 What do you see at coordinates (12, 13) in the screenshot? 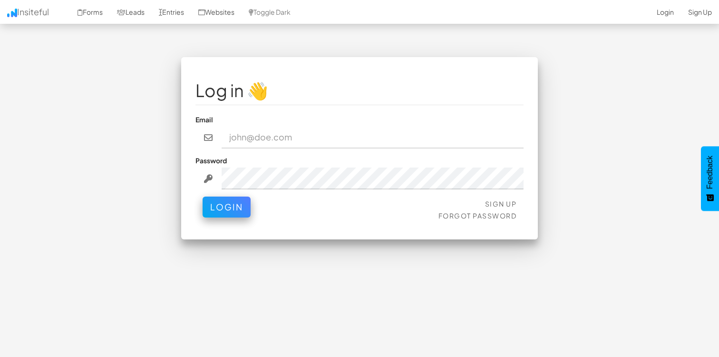
I see `img: icon.png` at bounding box center [12, 13].